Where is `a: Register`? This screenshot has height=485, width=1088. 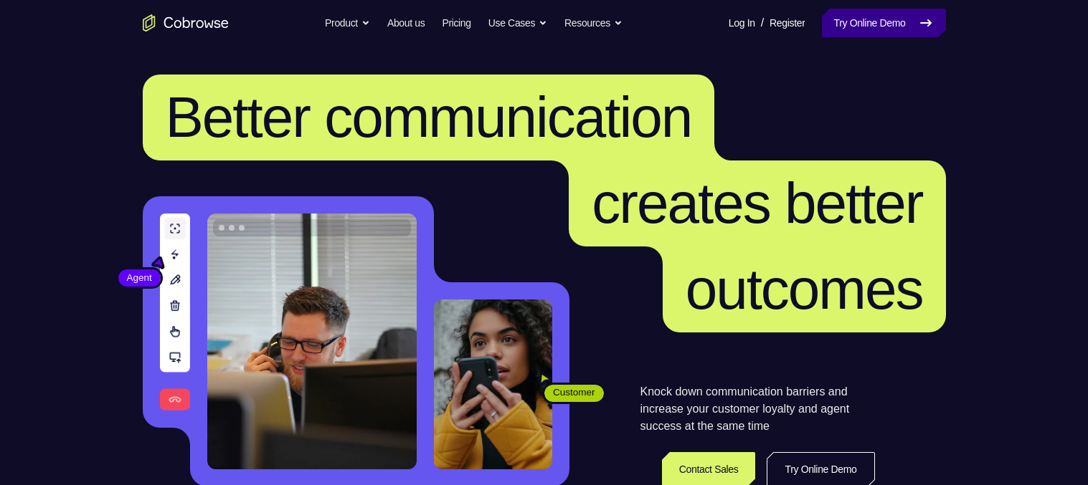 a: Register is located at coordinates (786, 23).